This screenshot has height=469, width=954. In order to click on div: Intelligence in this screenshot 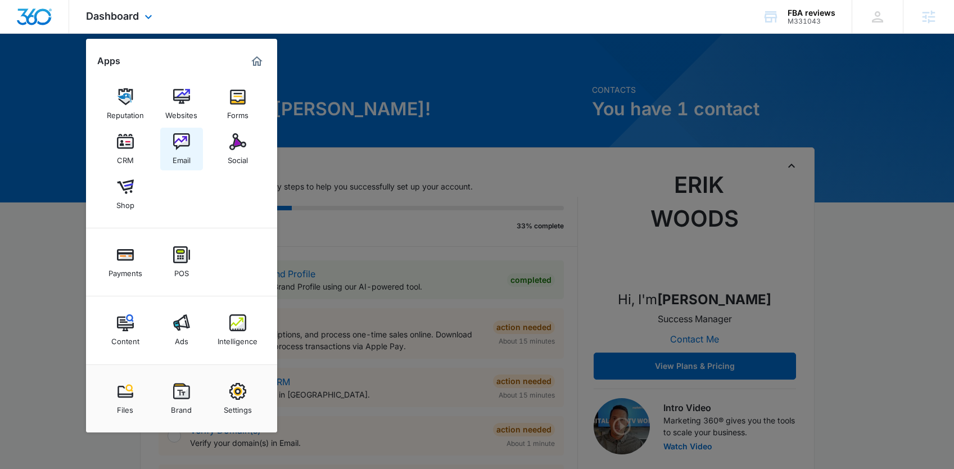, I will do `click(237, 338)`.